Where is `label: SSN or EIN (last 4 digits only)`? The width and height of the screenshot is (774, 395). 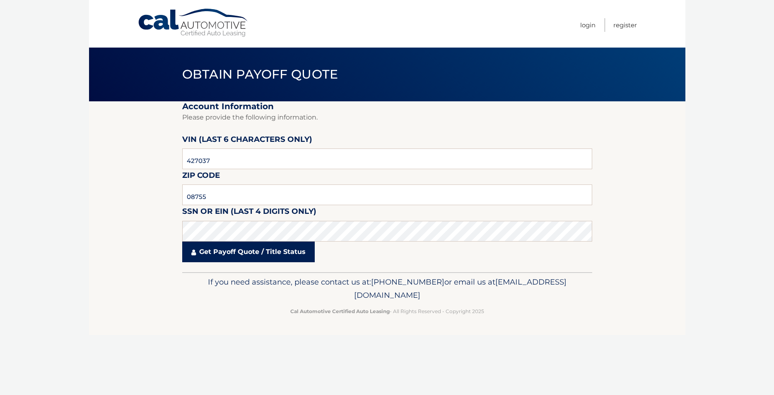
label: SSN or EIN (last 4 digits only) is located at coordinates (249, 213).